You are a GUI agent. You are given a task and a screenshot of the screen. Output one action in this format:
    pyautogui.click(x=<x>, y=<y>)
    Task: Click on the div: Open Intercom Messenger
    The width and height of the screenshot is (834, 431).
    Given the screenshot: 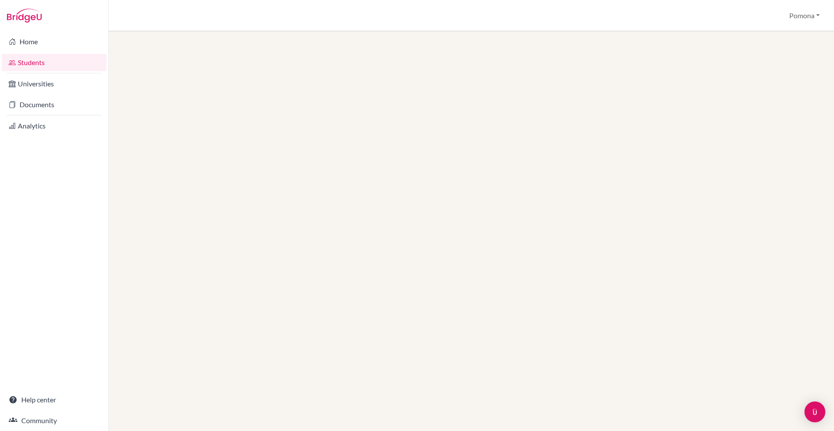 What is the action you would take?
    pyautogui.click(x=815, y=412)
    